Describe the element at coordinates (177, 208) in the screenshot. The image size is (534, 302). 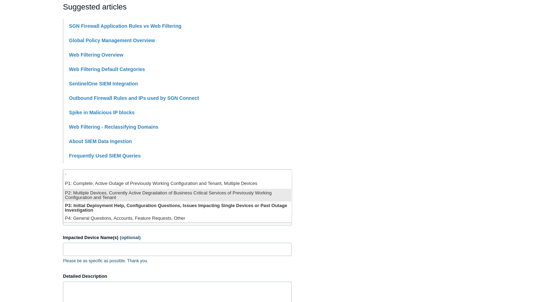
I see `li: P3: Initial Deployment Help, Configuration Questions, Issues Impacting Single Devices or Past Out...` at that location.